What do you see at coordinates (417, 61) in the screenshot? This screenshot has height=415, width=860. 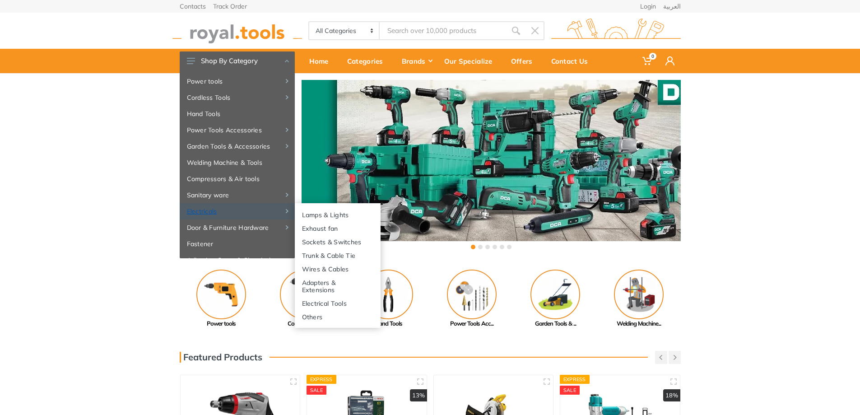 I see `div: Brands` at bounding box center [417, 61].